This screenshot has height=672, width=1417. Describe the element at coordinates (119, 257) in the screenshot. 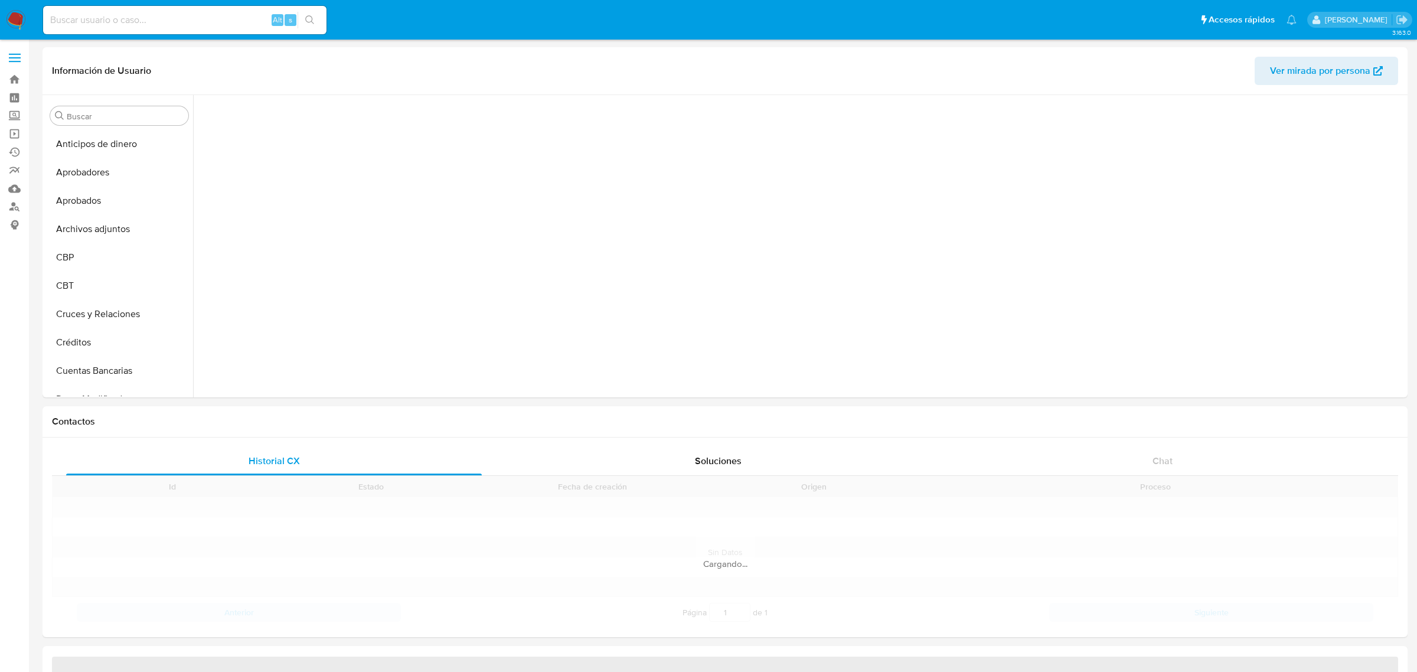

I see `button: CBP` at that location.